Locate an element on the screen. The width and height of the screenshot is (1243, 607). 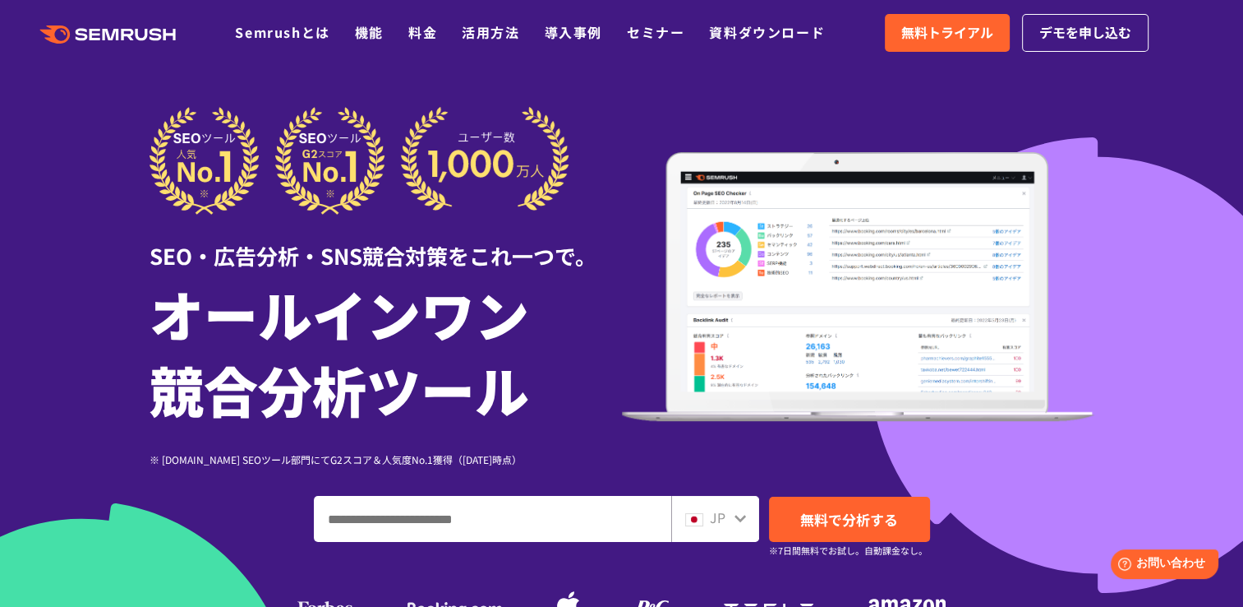
span: JP is located at coordinates (717, 517).